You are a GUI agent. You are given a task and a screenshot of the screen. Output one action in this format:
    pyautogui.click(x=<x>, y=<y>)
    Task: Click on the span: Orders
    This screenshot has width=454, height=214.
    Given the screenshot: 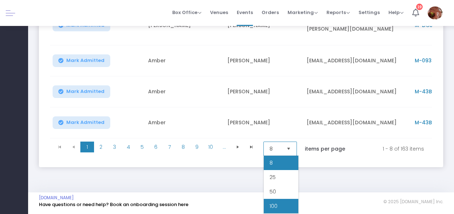 What is the action you would take?
    pyautogui.click(x=270, y=12)
    